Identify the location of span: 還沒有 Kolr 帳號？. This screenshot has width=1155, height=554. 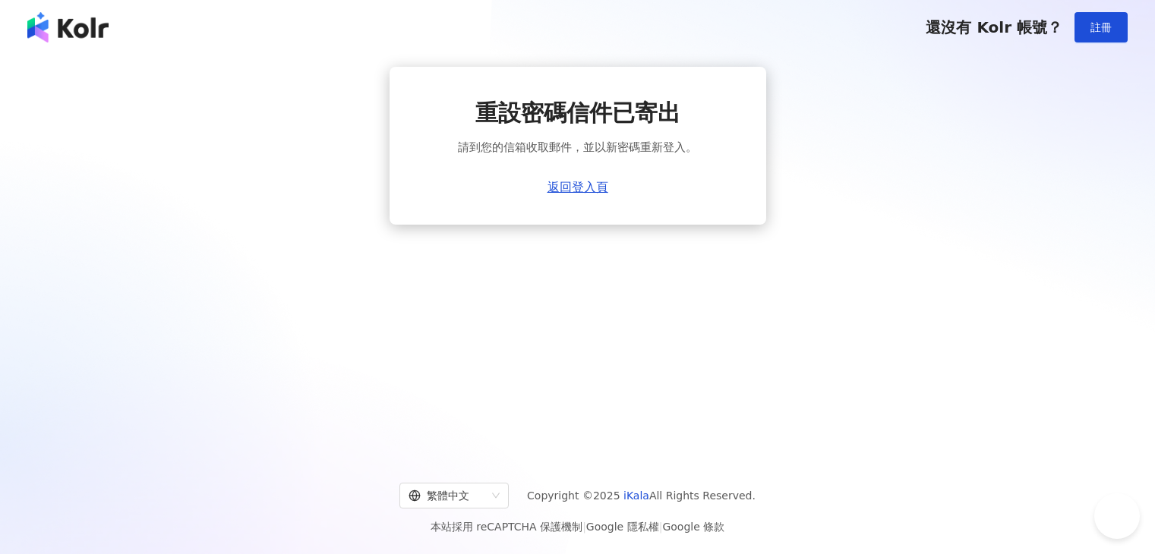
(994, 27).